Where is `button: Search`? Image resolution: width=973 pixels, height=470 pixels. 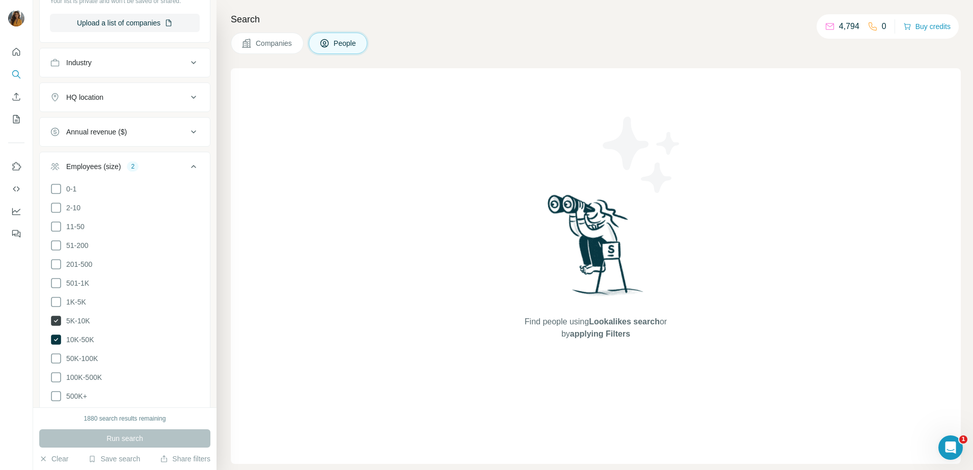
button: Search is located at coordinates (16, 74).